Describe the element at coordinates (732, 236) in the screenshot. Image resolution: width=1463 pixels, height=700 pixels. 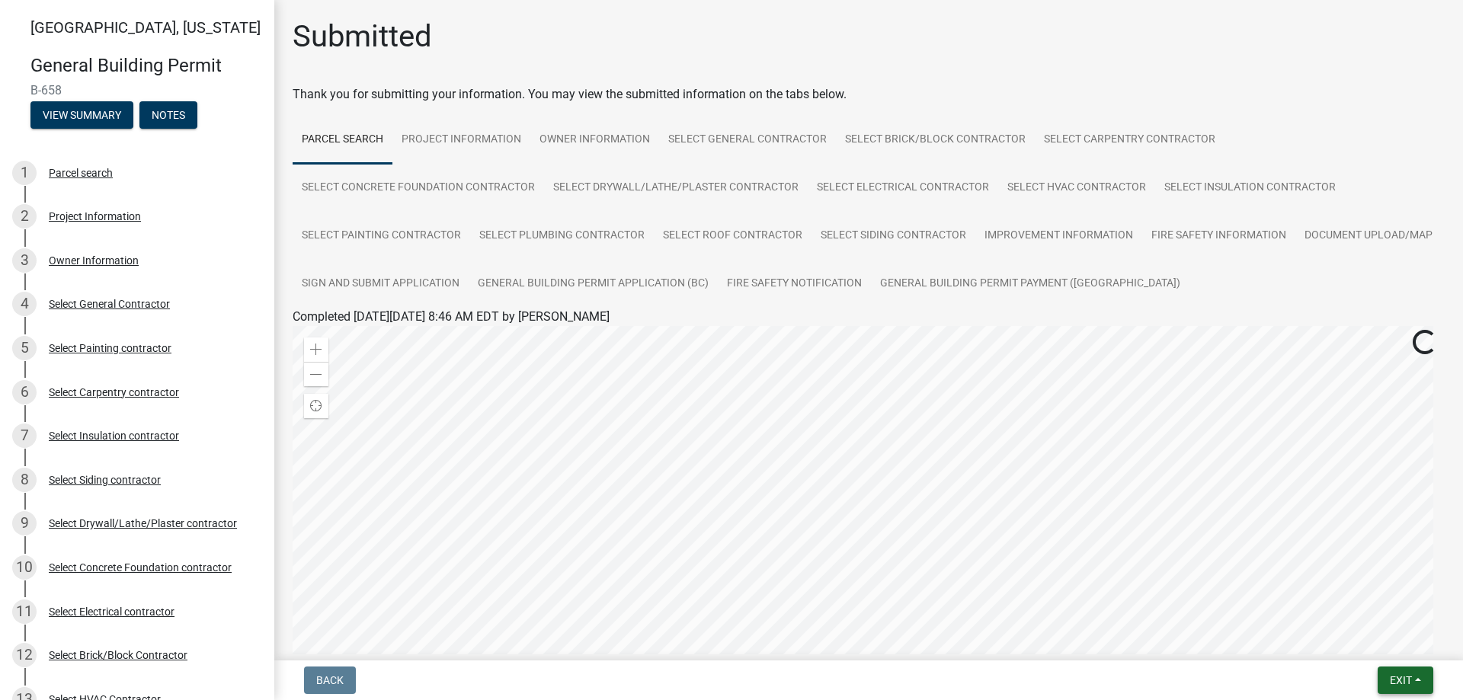
I see `a: Select Roof contractor` at that location.